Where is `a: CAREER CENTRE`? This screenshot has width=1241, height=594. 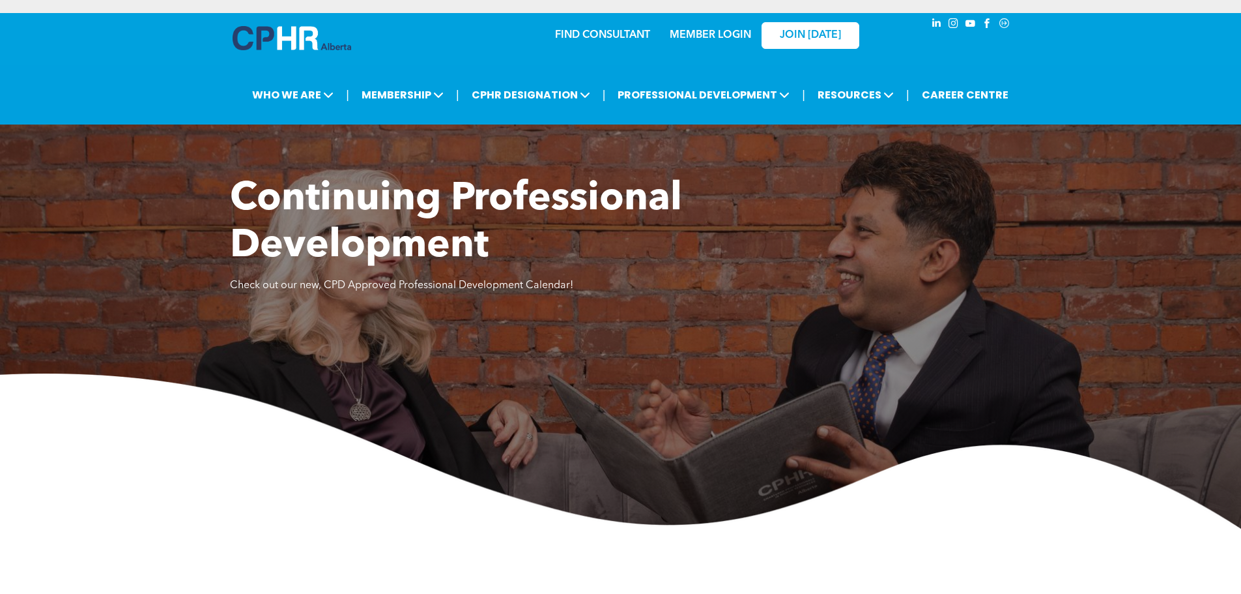
a: CAREER CENTRE is located at coordinates (965, 94).